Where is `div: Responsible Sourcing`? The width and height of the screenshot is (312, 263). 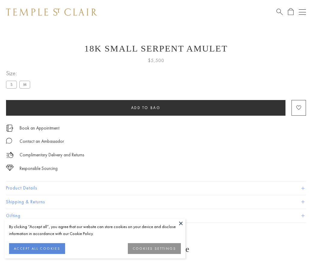
div: Responsible Sourcing is located at coordinates (39, 169).